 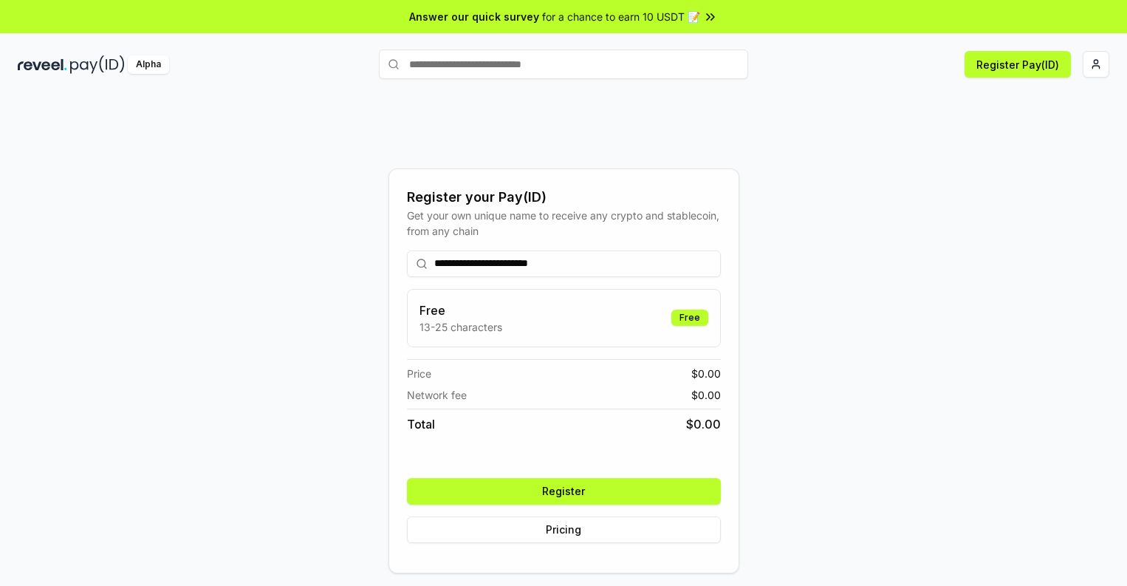 What do you see at coordinates (621, 16) in the screenshot?
I see `span: for a chance to earn 10 USDT 📝` at bounding box center [621, 16].